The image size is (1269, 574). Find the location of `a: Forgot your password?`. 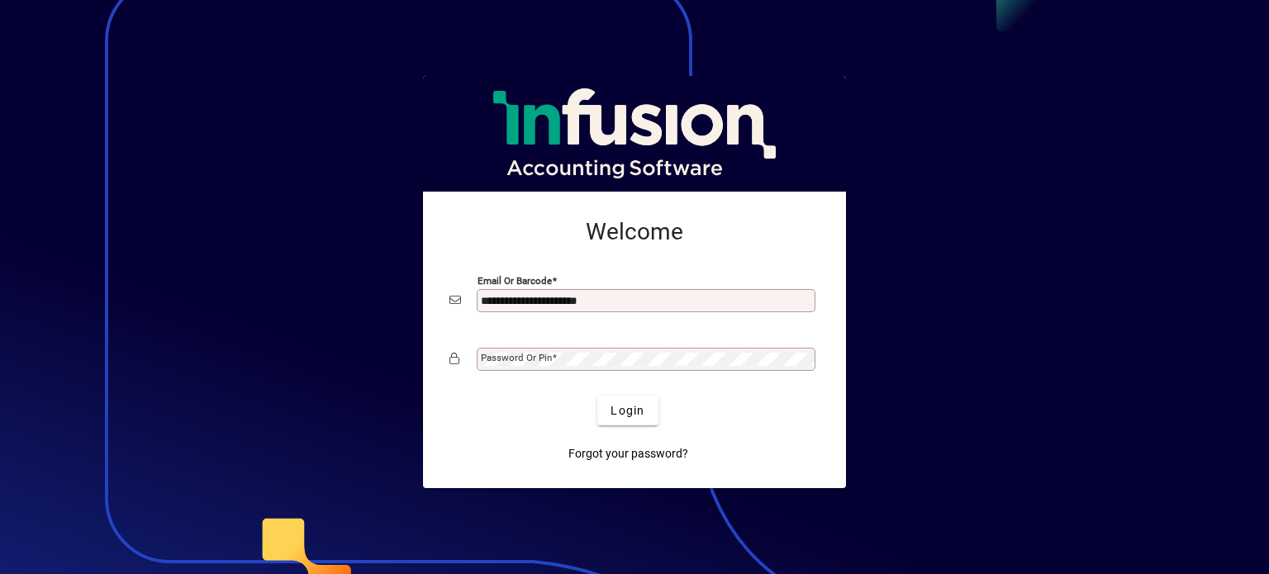

a: Forgot your password? is located at coordinates (628, 454).